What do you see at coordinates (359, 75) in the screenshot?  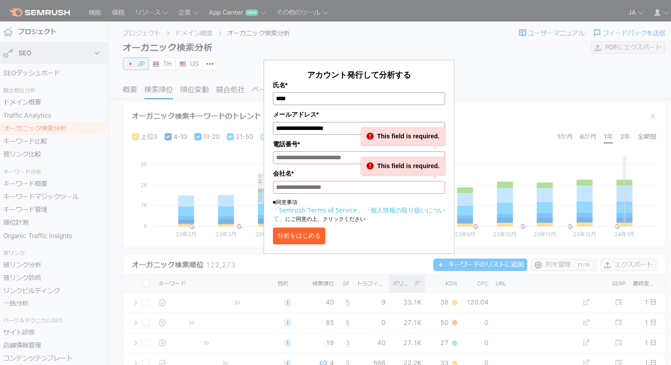 I see `span: アカウント発行して分析する` at bounding box center [359, 75].